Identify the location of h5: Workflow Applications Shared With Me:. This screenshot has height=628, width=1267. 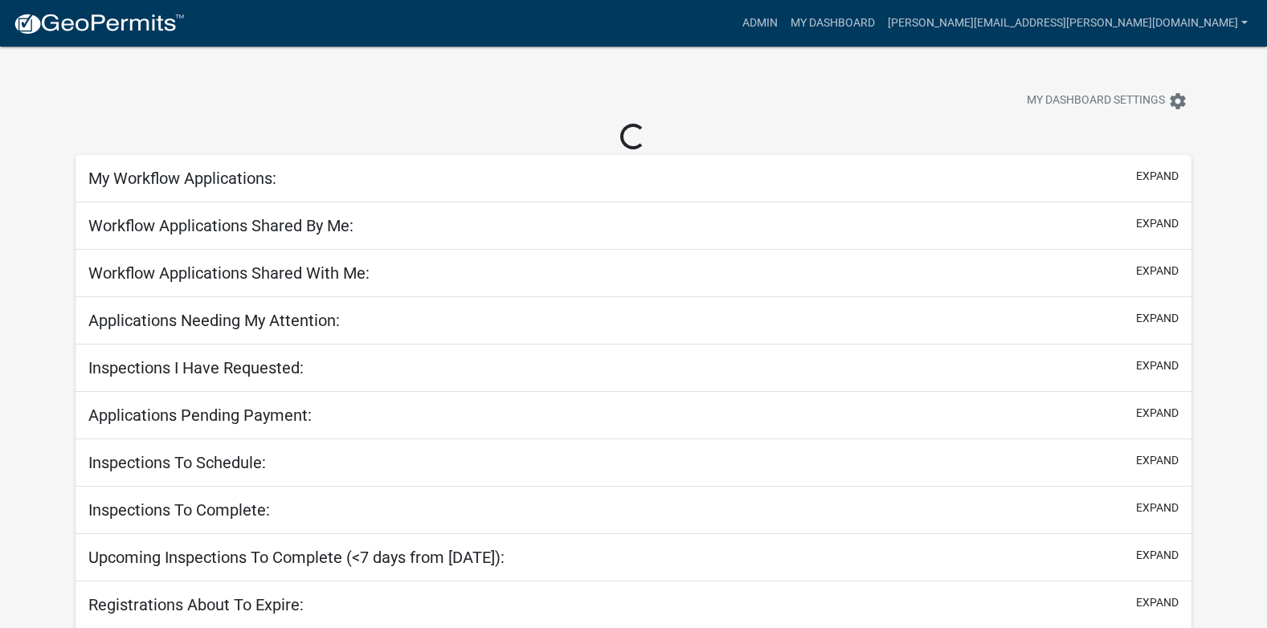
(229, 273).